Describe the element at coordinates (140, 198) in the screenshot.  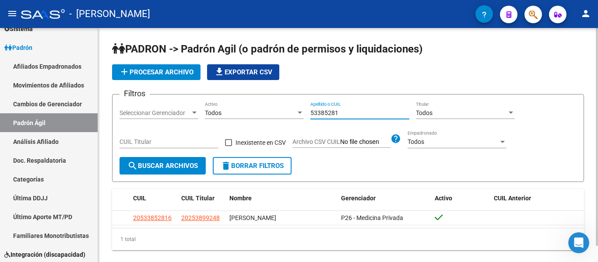
I see `span: CUIL` at that location.